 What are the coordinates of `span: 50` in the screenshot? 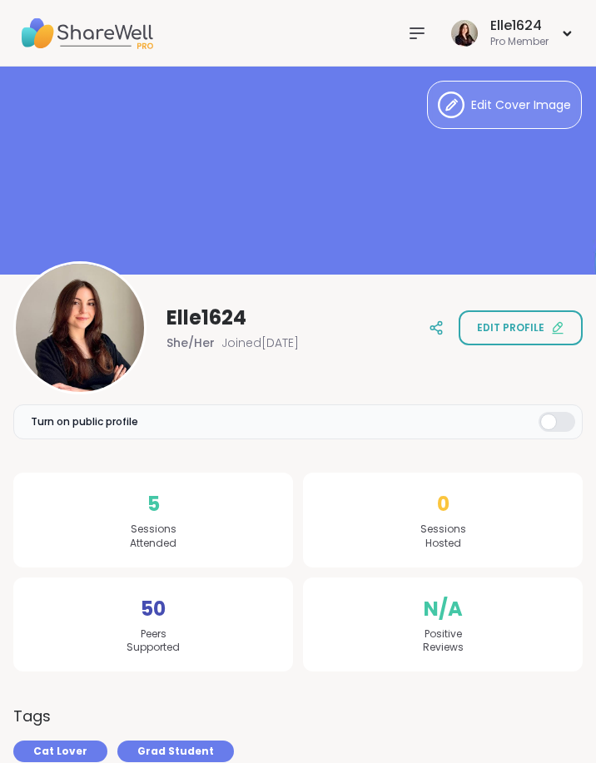 It's located at (153, 609).